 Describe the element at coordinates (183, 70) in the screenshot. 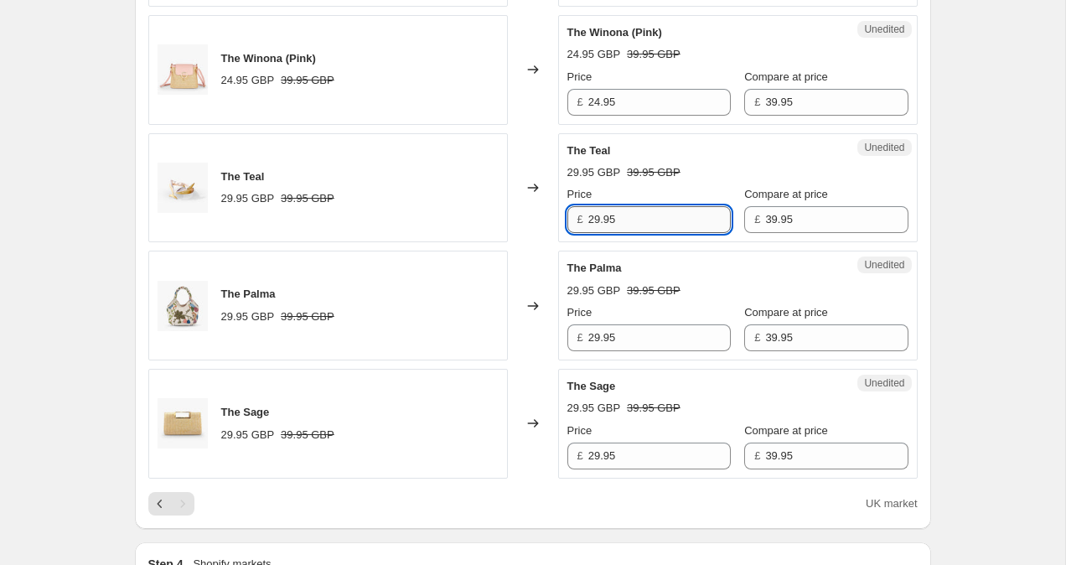

I see `img: IMG_8796_1_1_1_80x.jpg` at that location.